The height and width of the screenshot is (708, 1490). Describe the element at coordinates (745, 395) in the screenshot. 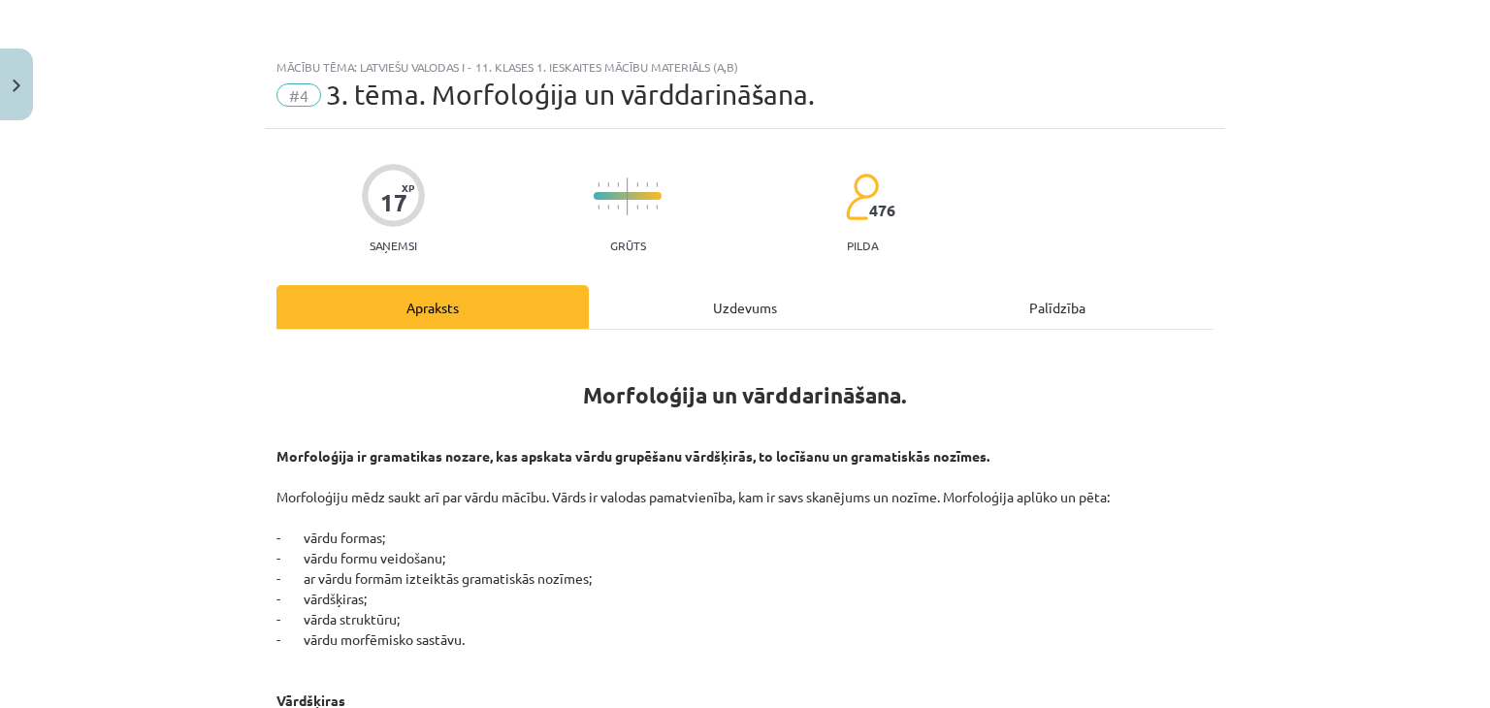

I see `b: Morfoloģija un vārddarināšana.` at that location.